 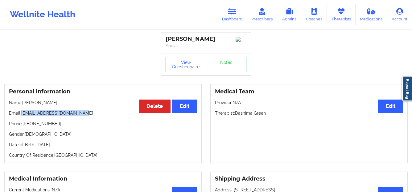 What do you see at coordinates (227, 65) in the screenshot?
I see `a: Notes` at bounding box center [227, 65].